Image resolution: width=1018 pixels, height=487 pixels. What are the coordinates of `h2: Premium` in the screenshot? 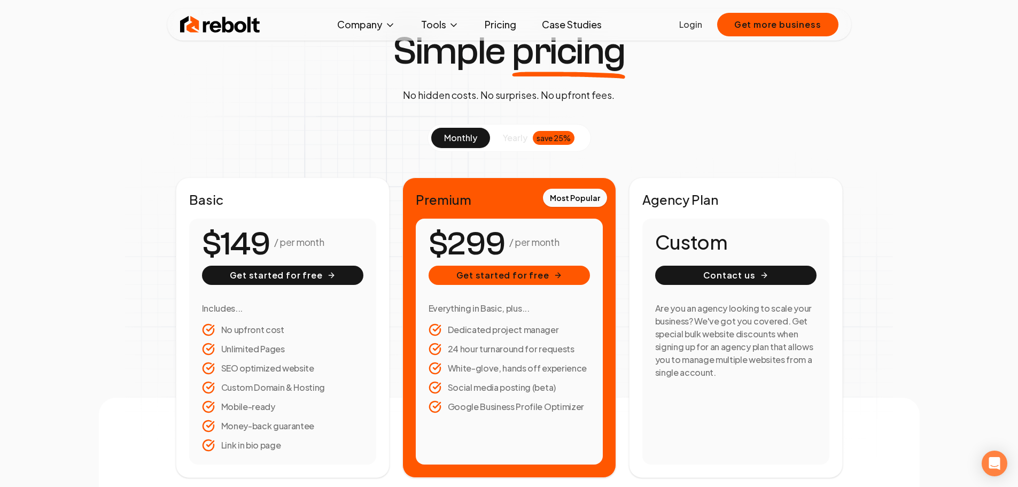 It's located at (509, 199).